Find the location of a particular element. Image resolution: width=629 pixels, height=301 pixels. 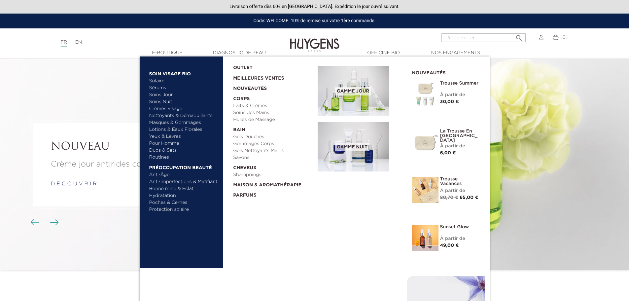

img: Huygens is located at coordinates (315, 40).